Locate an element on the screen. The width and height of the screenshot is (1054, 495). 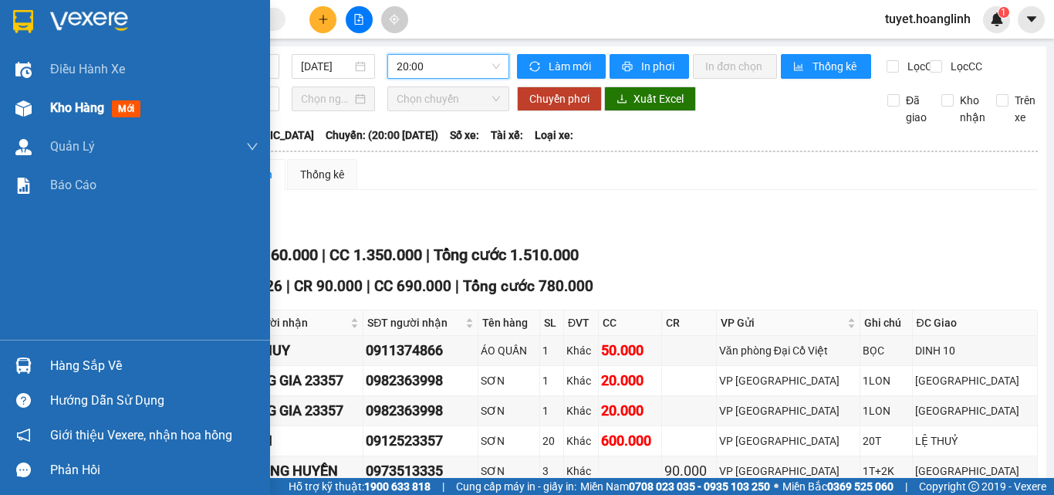
div: HOÀNG GIA 23357 is located at coordinates (294, 381).